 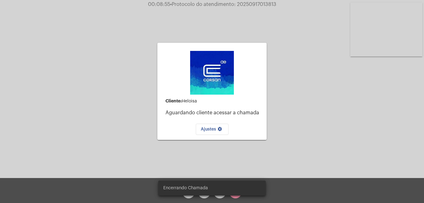 I want to click on img: d4669ae0-8c07-2337-4f67-34b0df7f5ae4.jpeg, so click(x=212, y=73).